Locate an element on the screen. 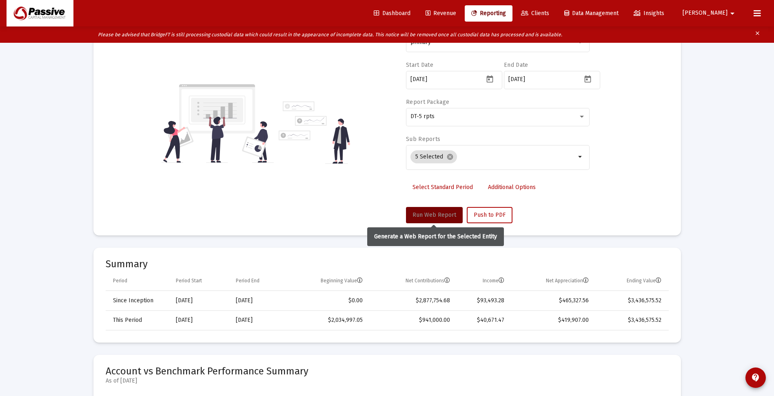 The image size is (774, 396). div: Net Appreciation is located at coordinates (567, 281).